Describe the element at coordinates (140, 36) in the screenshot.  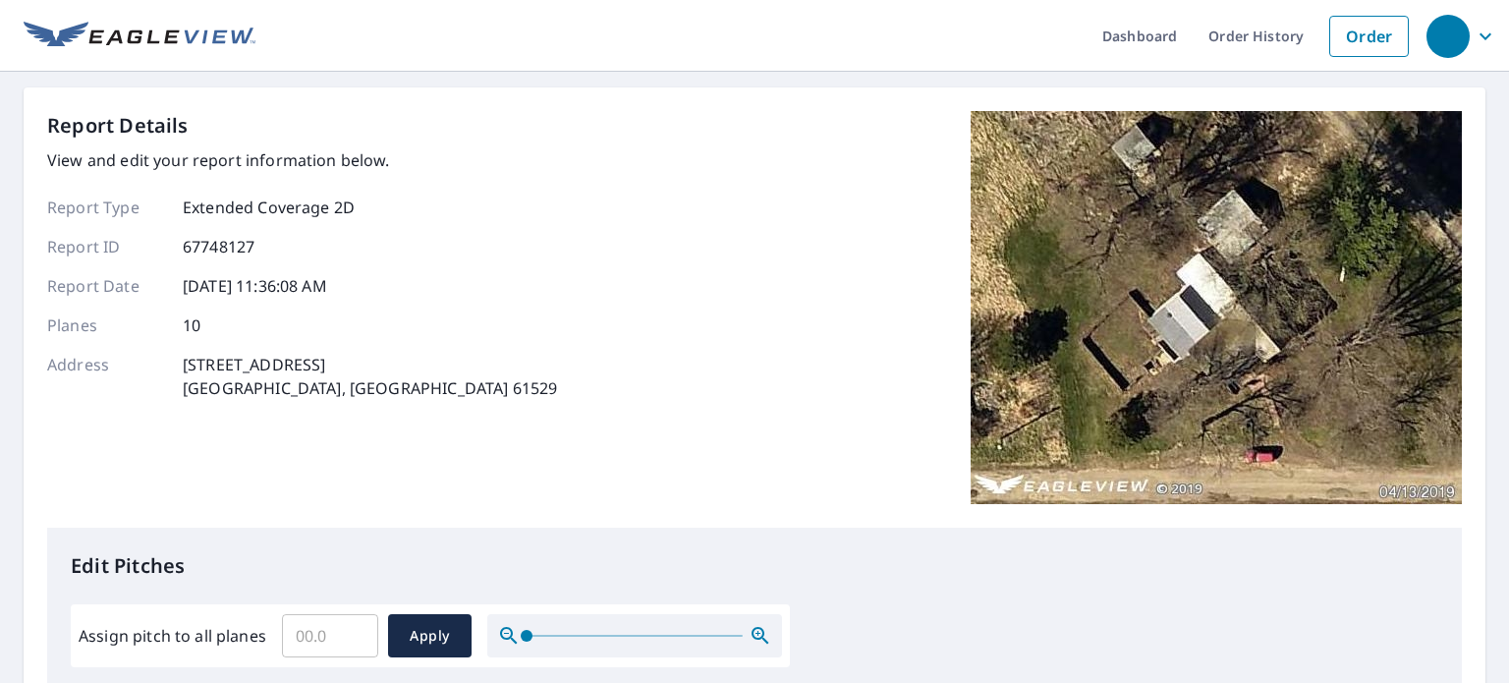
I see `img: EV Logo` at that location.